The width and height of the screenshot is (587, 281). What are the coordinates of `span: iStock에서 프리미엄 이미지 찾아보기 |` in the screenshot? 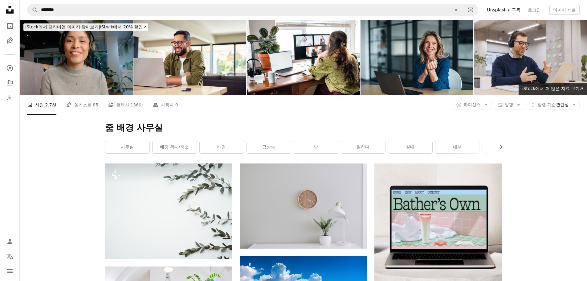 It's located at (63, 27).